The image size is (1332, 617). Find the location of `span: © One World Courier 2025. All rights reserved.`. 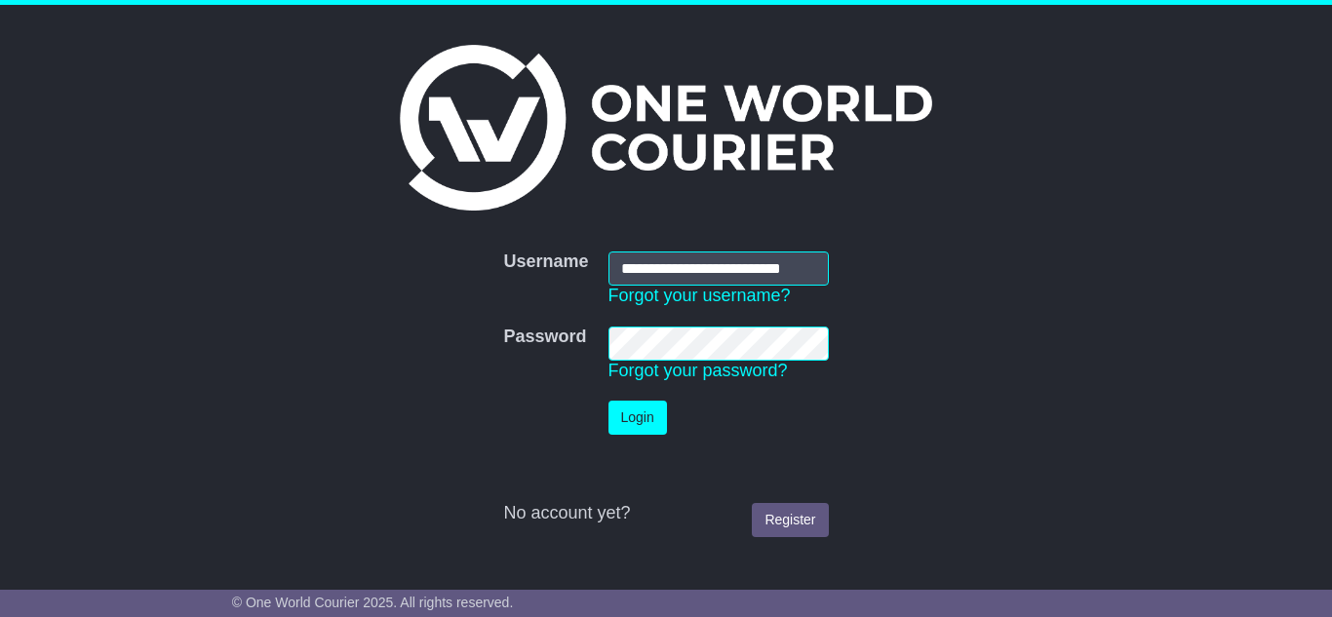

span: © One World Courier 2025. All rights reserved. is located at coordinates (372, 602).